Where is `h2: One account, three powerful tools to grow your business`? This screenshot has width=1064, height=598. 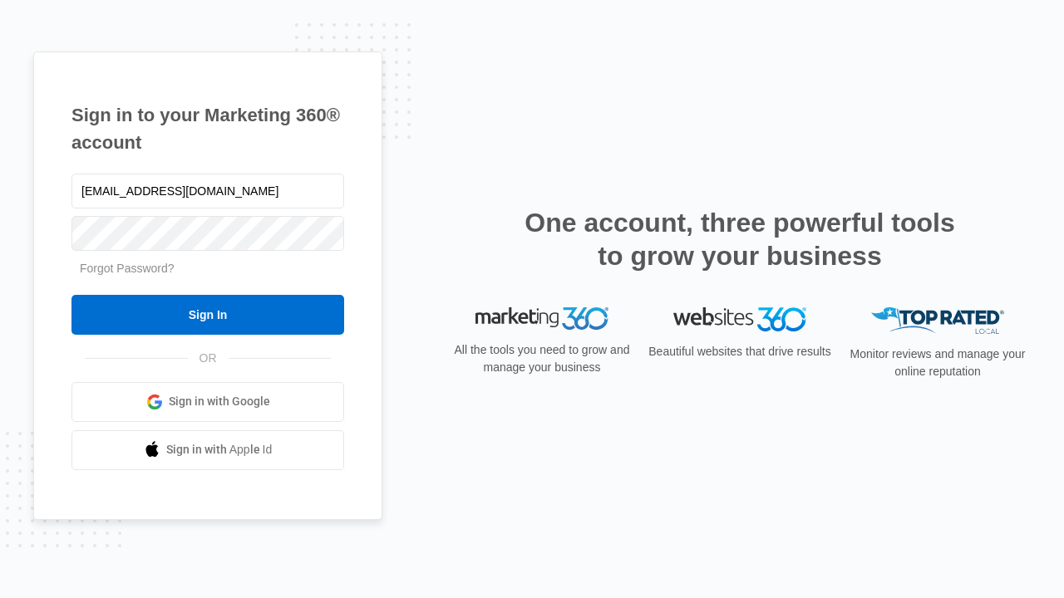 h2: One account, three powerful tools to grow your business is located at coordinates (740, 239).